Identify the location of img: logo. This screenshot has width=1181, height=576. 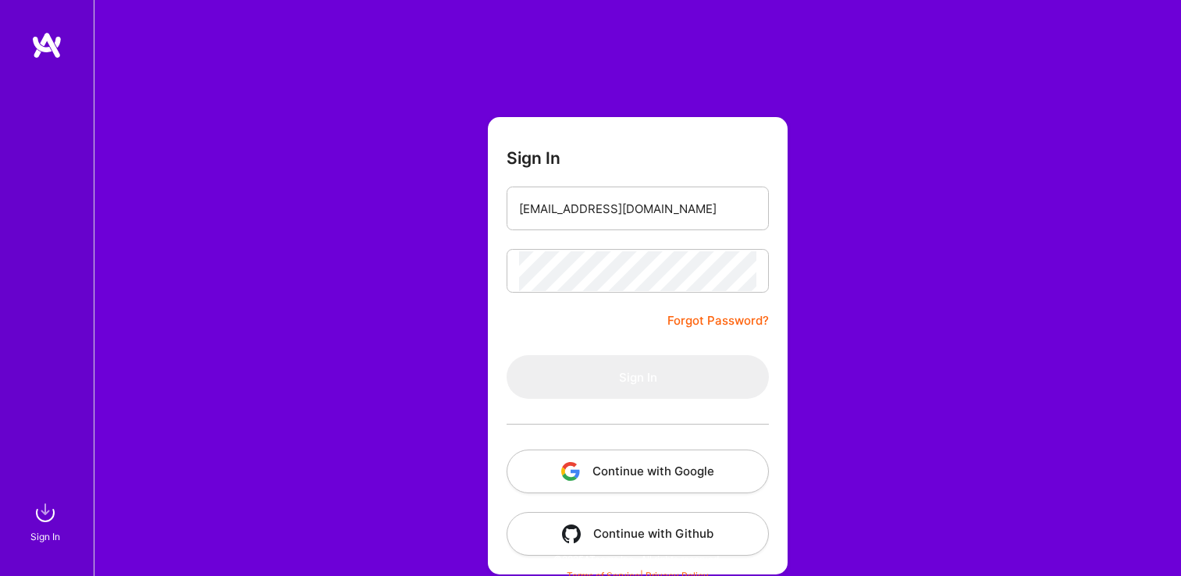
(47, 45).